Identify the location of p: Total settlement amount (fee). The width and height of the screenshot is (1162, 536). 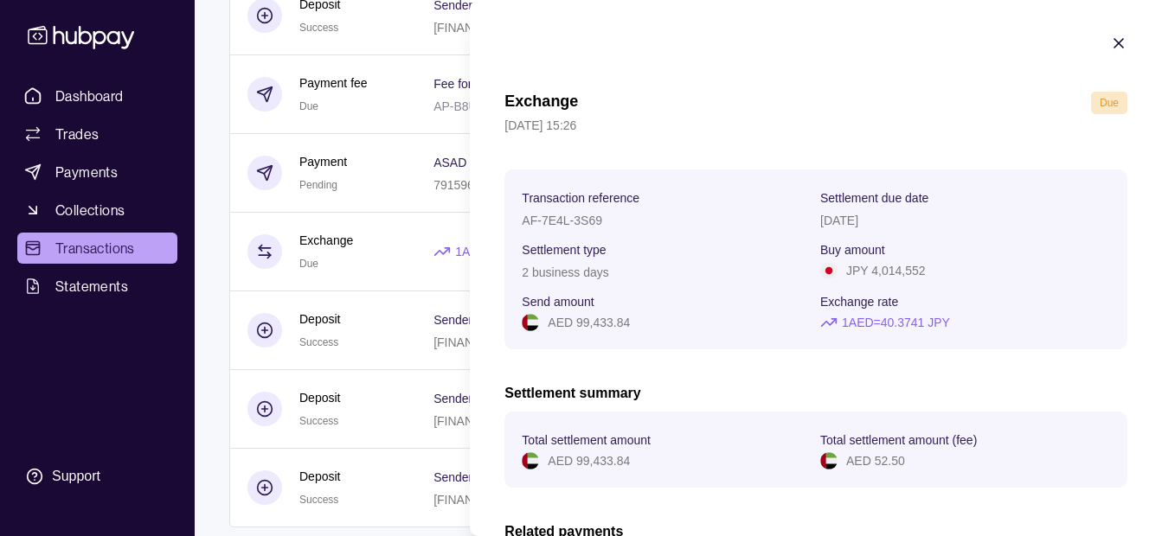
(898, 440).